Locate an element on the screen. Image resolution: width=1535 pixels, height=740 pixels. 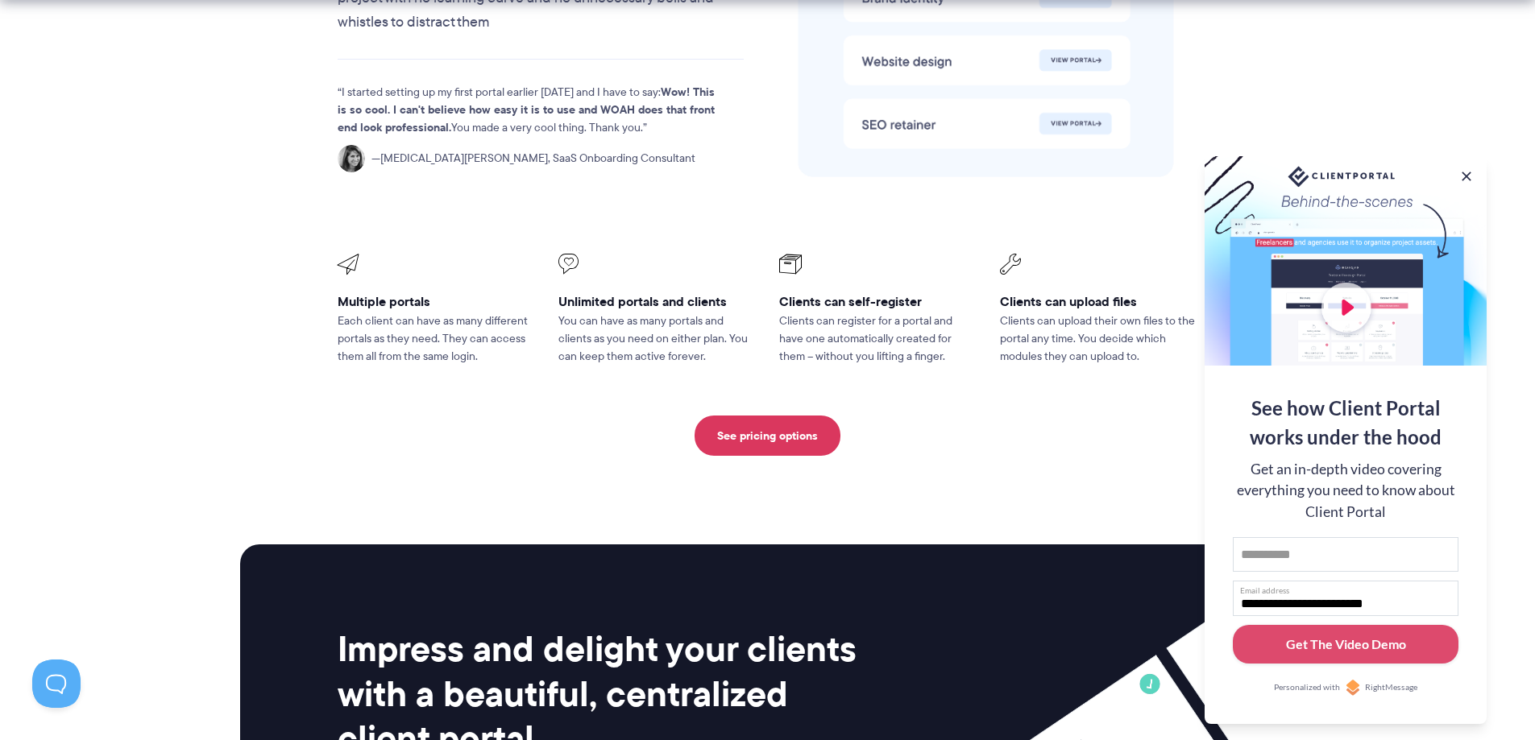
p: You can have as many portals and clients as you need on either plan. You can keep them active for... is located at coordinates (657, 339).